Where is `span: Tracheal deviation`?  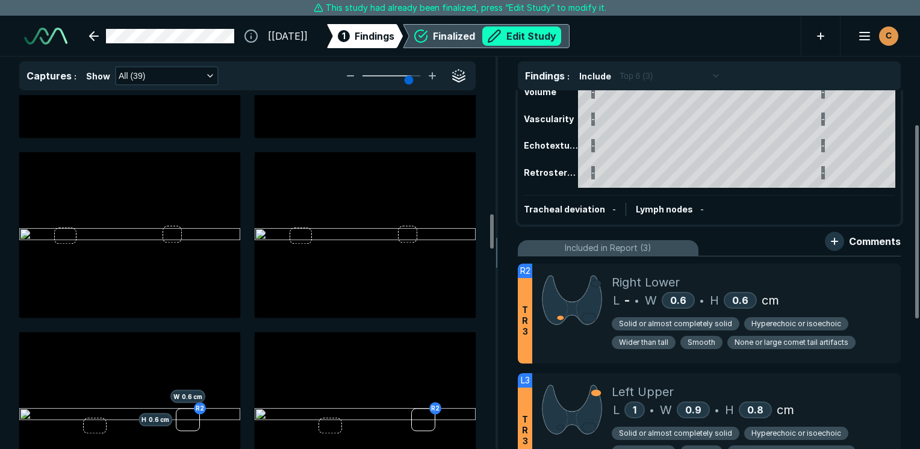 span: Tracheal deviation is located at coordinates (564, 209).